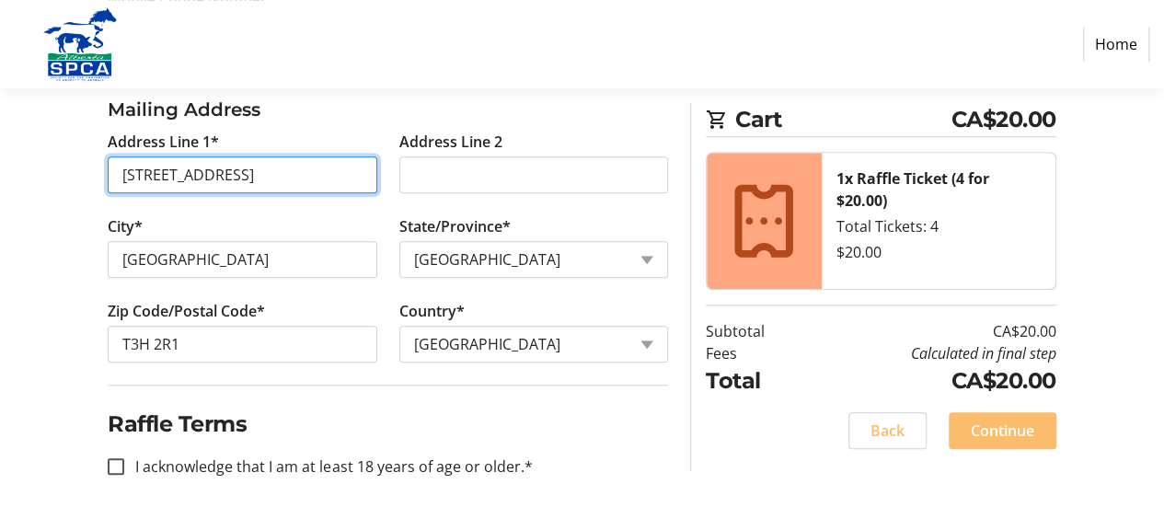 Image resolution: width=1164 pixels, height=507 pixels. Describe the element at coordinates (242, 260) in the screenshot. I see `input: City` at that location.